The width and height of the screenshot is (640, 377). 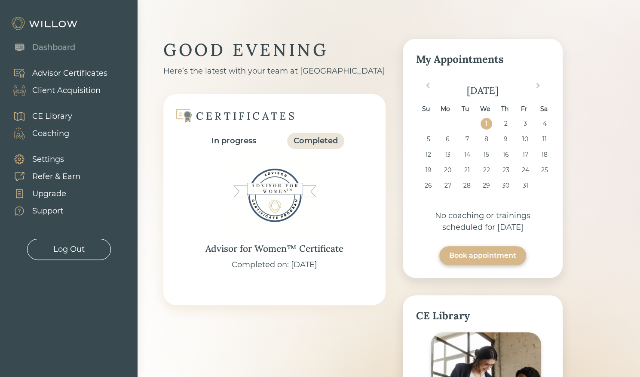 I want to click on div: Choose Saturday, October 4th, 2025, so click(x=544, y=123).